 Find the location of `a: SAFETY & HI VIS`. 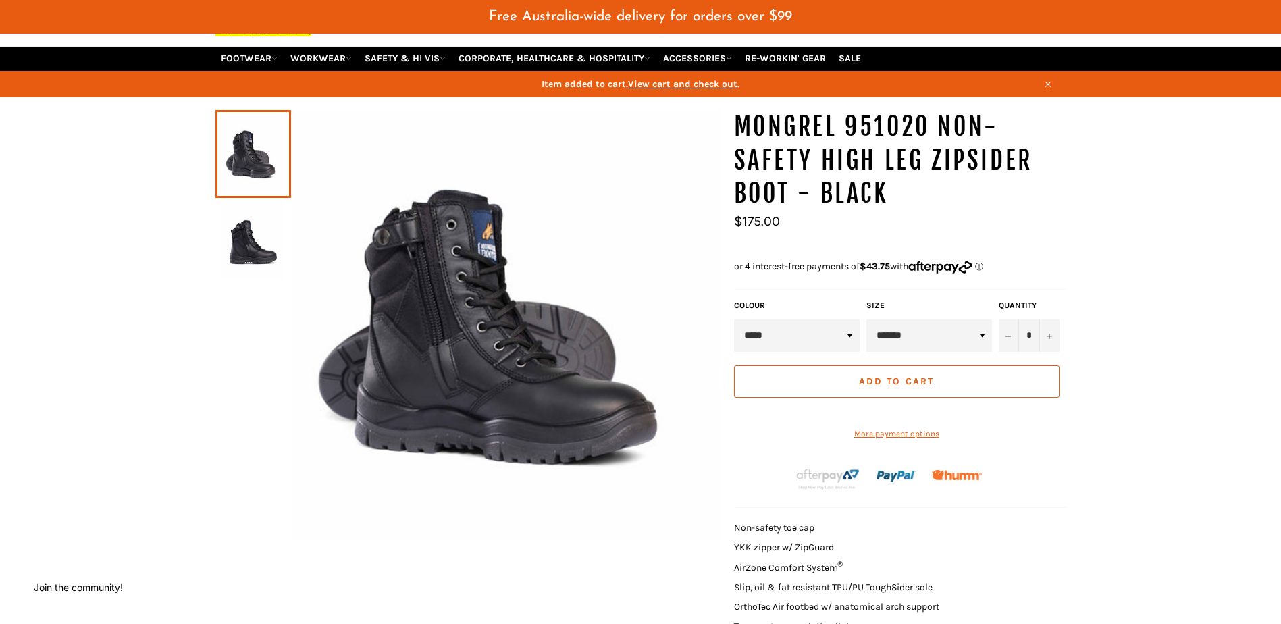

a: SAFETY & HI VIS is located at coordinates (405, 58).